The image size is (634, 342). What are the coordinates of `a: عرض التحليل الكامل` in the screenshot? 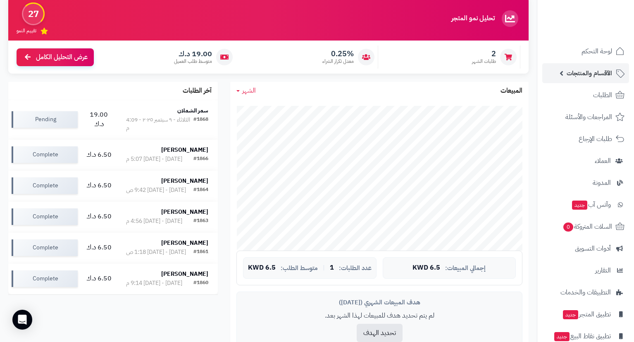 It's located at (55, 57).